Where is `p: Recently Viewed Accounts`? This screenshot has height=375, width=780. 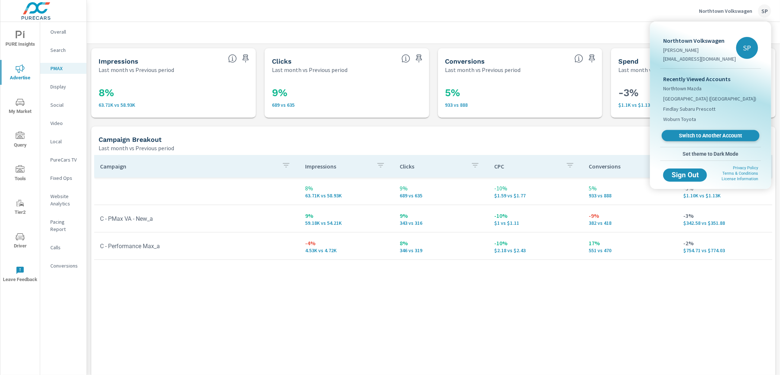 p: Recently Viewed Accounts is located at coordinates (711, 79).